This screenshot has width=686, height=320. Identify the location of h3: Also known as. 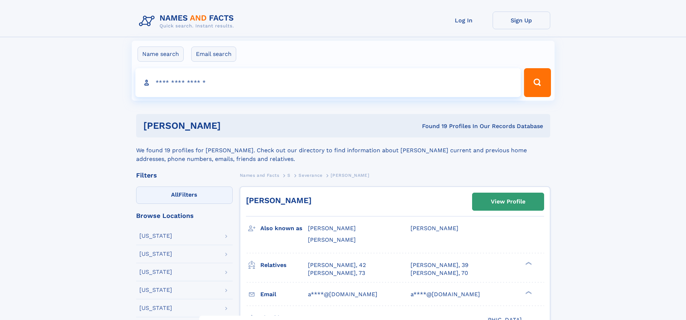
(284, 228).